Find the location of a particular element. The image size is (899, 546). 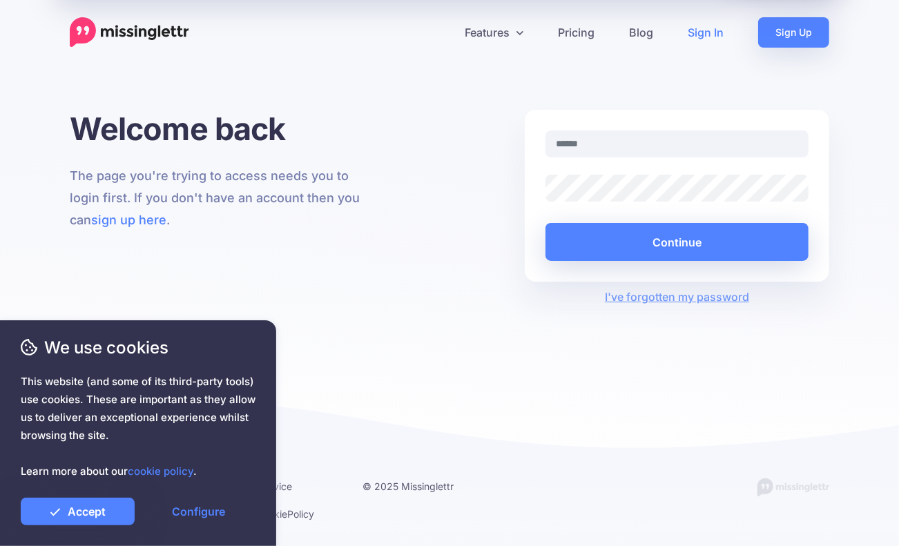

span: This website (and some of its third-party tools) use cookies. These are important as they allow u... is located at coordinates (138, 427).